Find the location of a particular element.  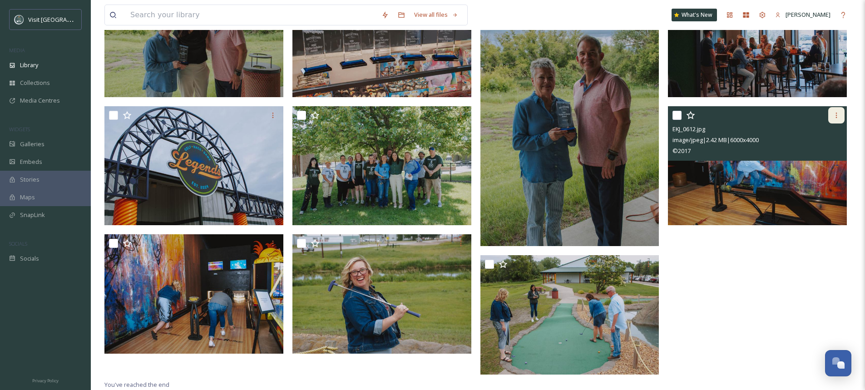

span: Media Centres is located at coordinates (40, 100).